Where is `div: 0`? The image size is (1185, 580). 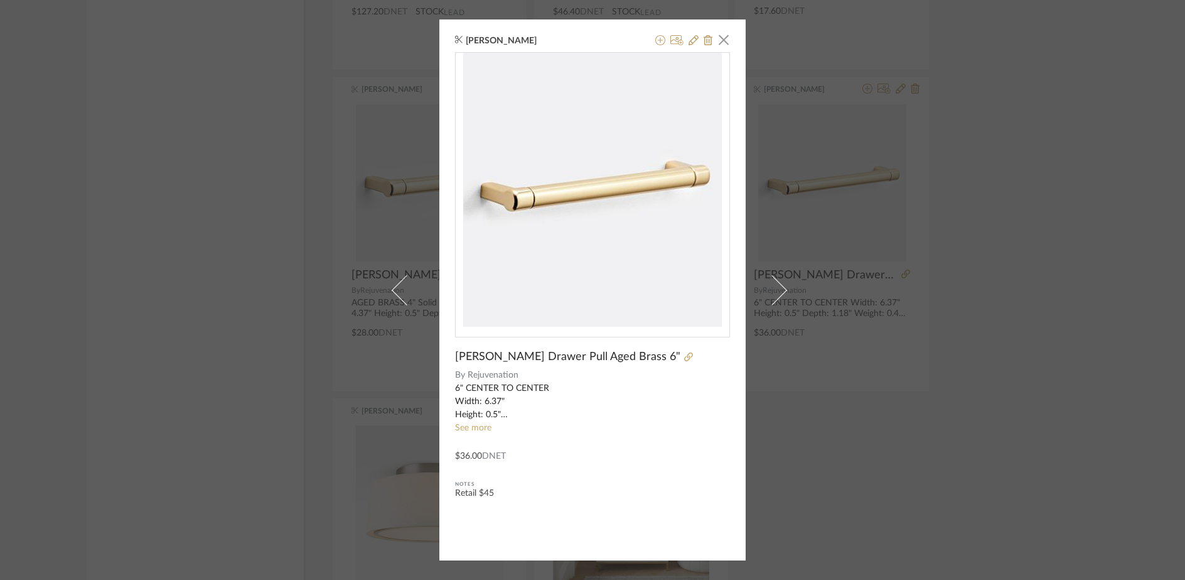
div: 0 is located at coordinates (593, 190).